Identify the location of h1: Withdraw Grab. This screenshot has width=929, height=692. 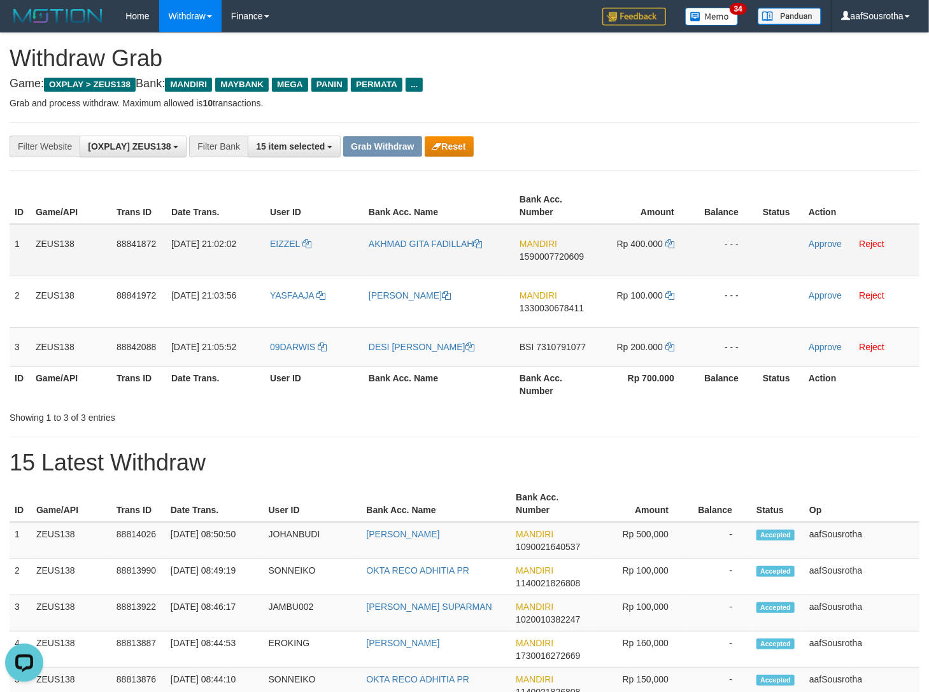
(464, 59).